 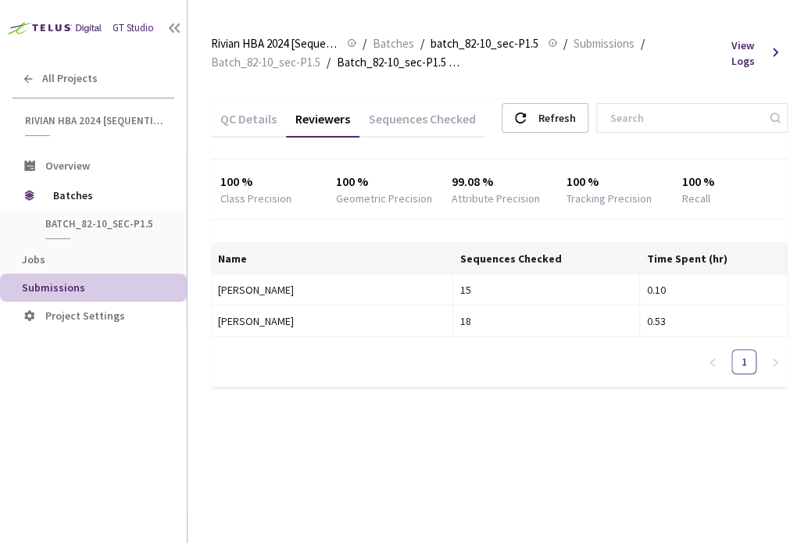 What do you see at coordinates (85, 316) in the screenshot?
I see `span: Project Settings` at bounding box center [85, 316].